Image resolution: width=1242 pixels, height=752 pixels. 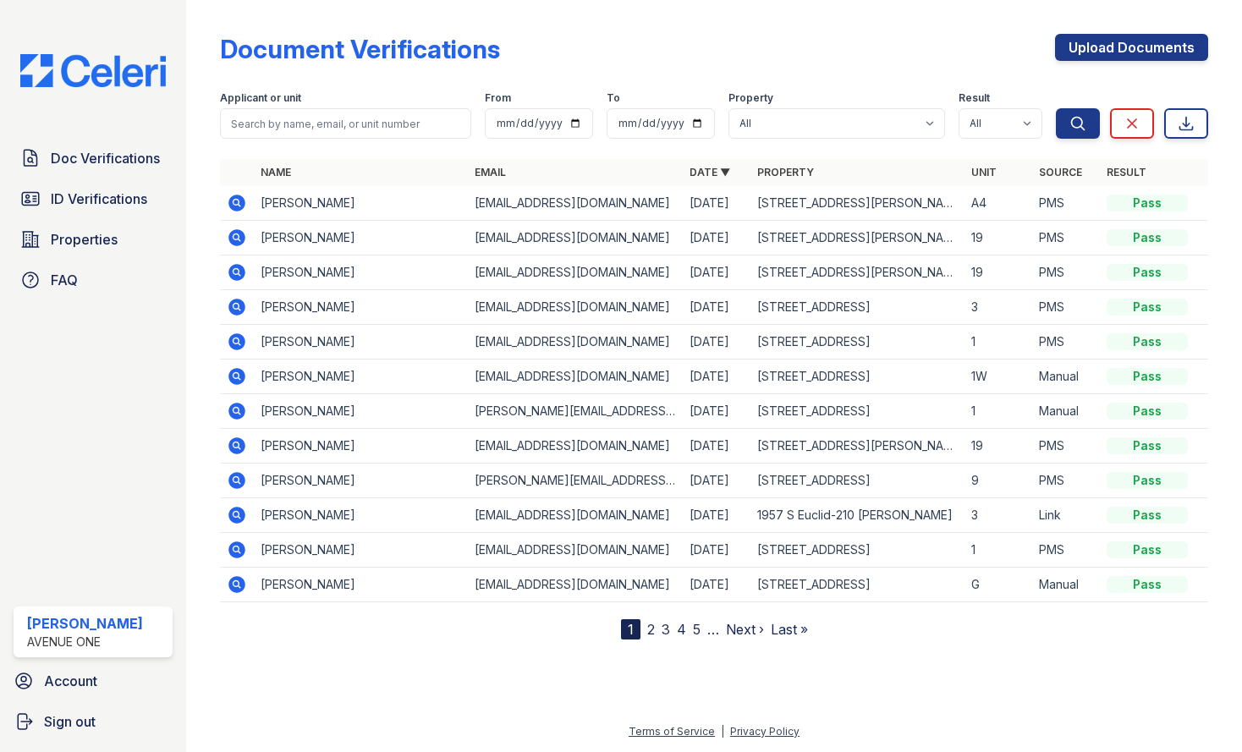 What do you see at coordinates (93, 199) in the screenshot?
I see `a: ID Verifications` at bounding box center [93, 199].